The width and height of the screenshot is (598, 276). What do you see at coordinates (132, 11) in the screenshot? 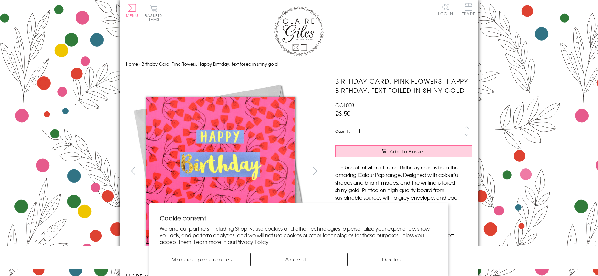
I see `button: Menu` at bounding box center [132, 11].